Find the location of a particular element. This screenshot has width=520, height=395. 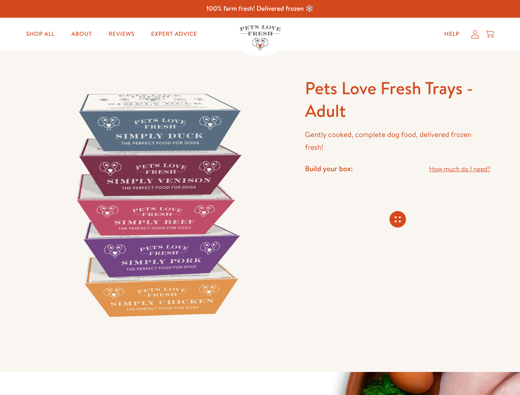

svg: Connecting store is located at coordinates (398, 219).